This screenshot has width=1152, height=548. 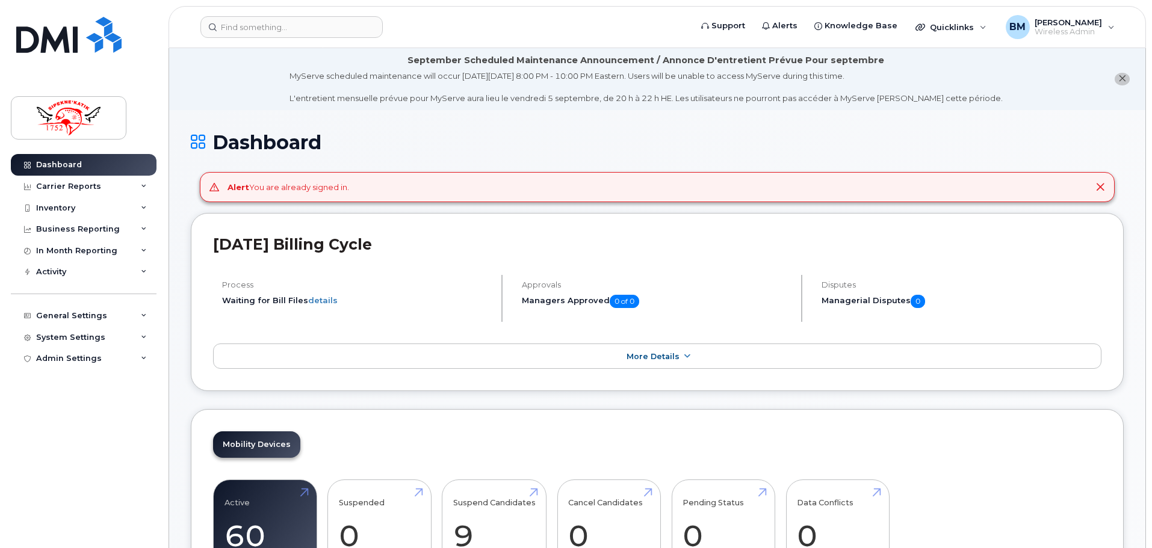 What do you see at coordinates (962, 285) in the screenshot?
I see `h4: Disputes` at bounding box center [962, 285].